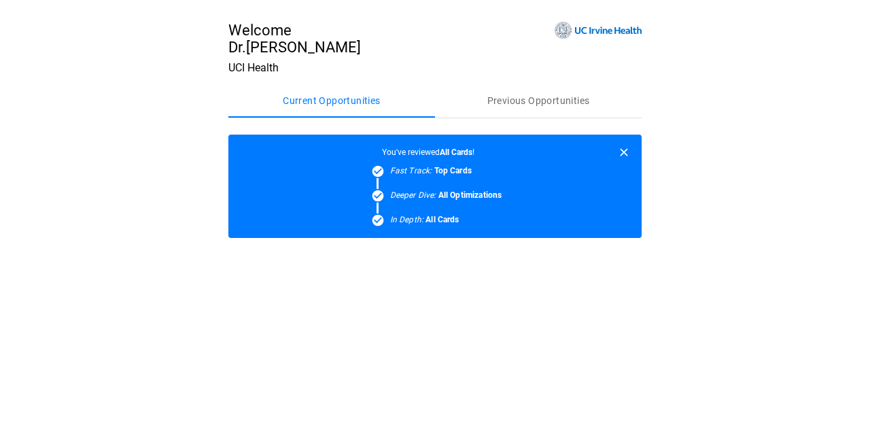 The image size is (870, 429). What do you see at coordinates (411, 171) in the screenshot?
I see `em: Fast Track:` at bounding box center [411, 171].